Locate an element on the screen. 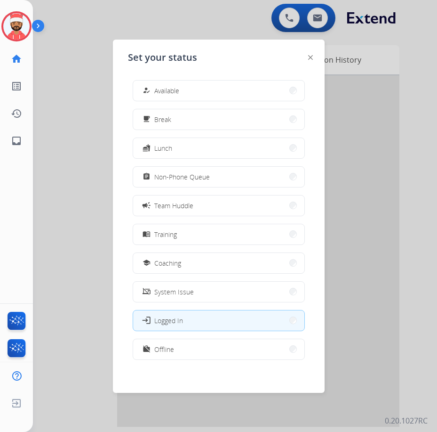 Image resolution: width=437 pixels, height=432 pixels. span: Non-Phone Queue is located at coordinates (182, 177).